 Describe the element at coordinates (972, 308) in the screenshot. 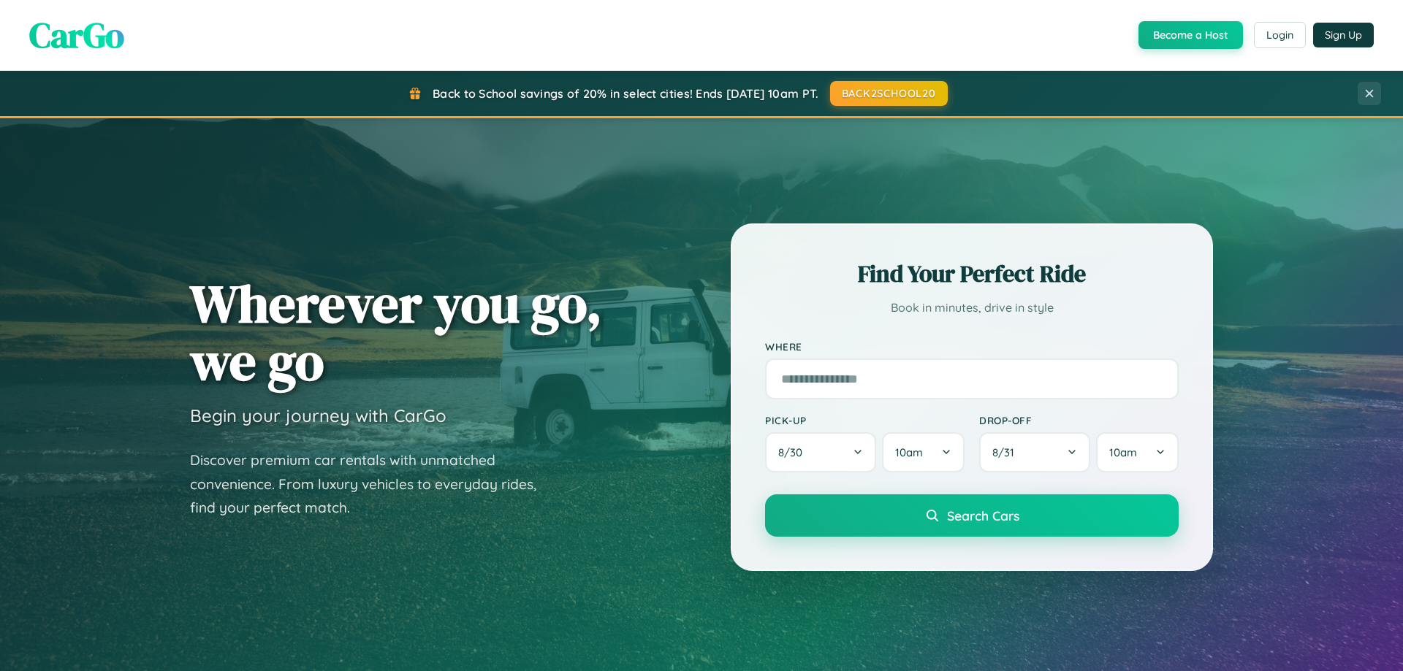

I see `p: Book in minutes, drive in style` at that location.